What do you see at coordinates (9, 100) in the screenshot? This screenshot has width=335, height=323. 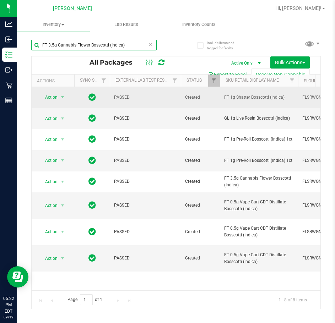 I see `inline-svg: Reports` at bounding box center [9, 100].